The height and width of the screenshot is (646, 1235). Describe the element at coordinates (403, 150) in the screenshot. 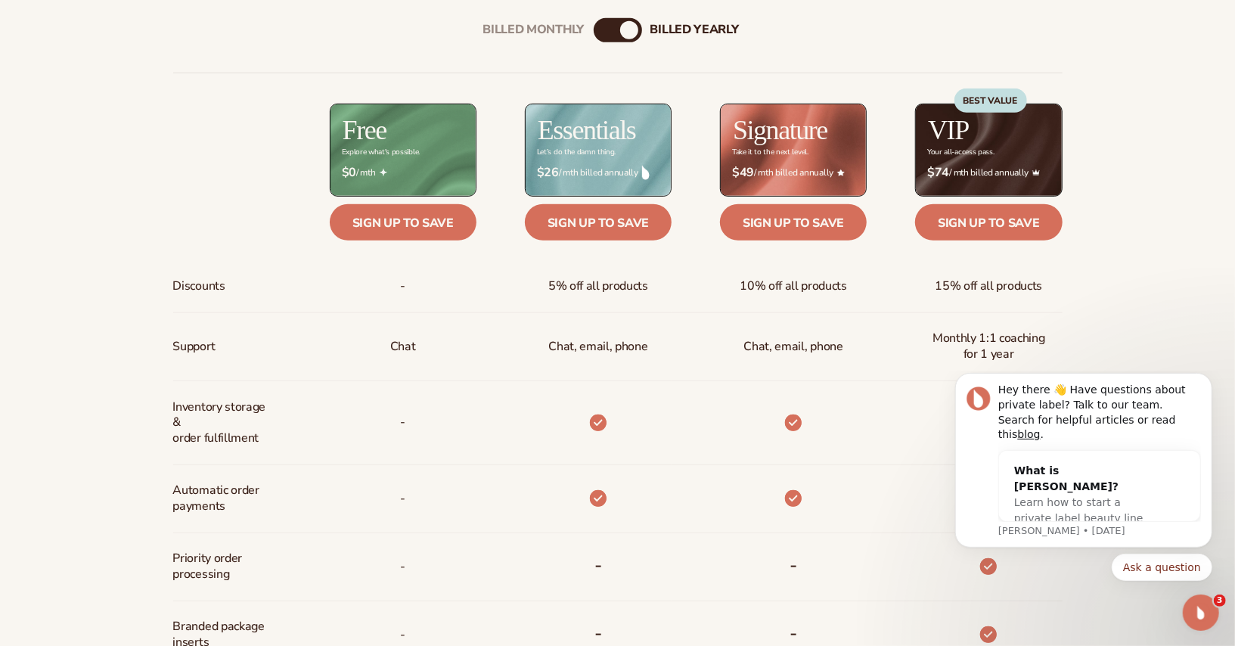

I see `img: free_bg.png` at that location.